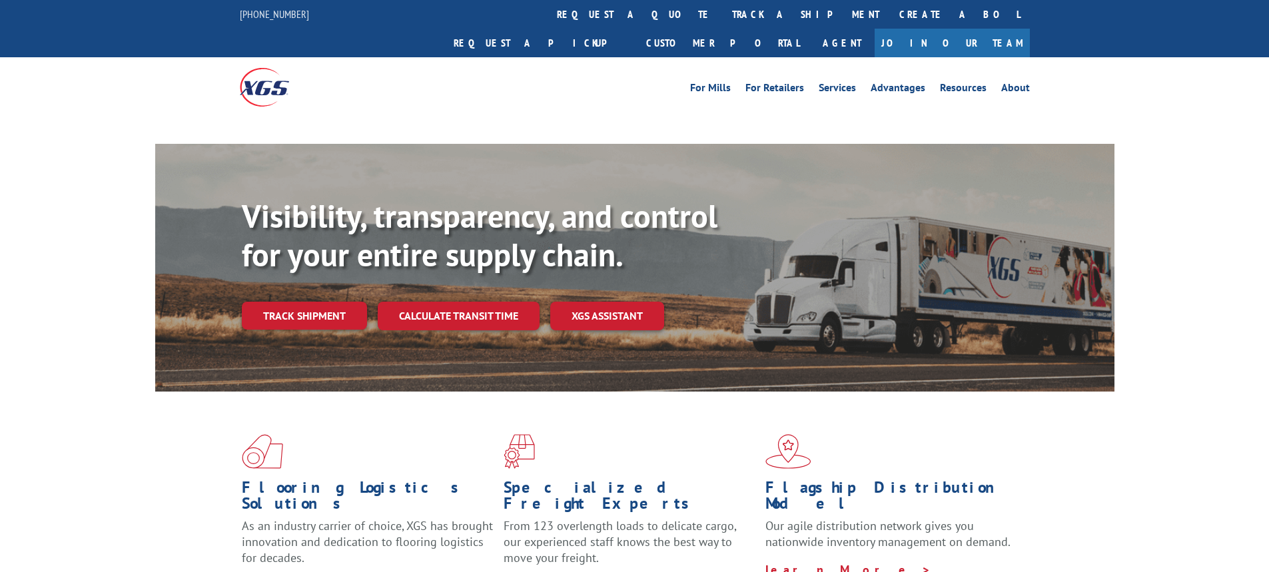  What do you see at coordinates (540, 43) in the screenshot?
I see `a: Request a pickup` at bounding box center [540, 43].